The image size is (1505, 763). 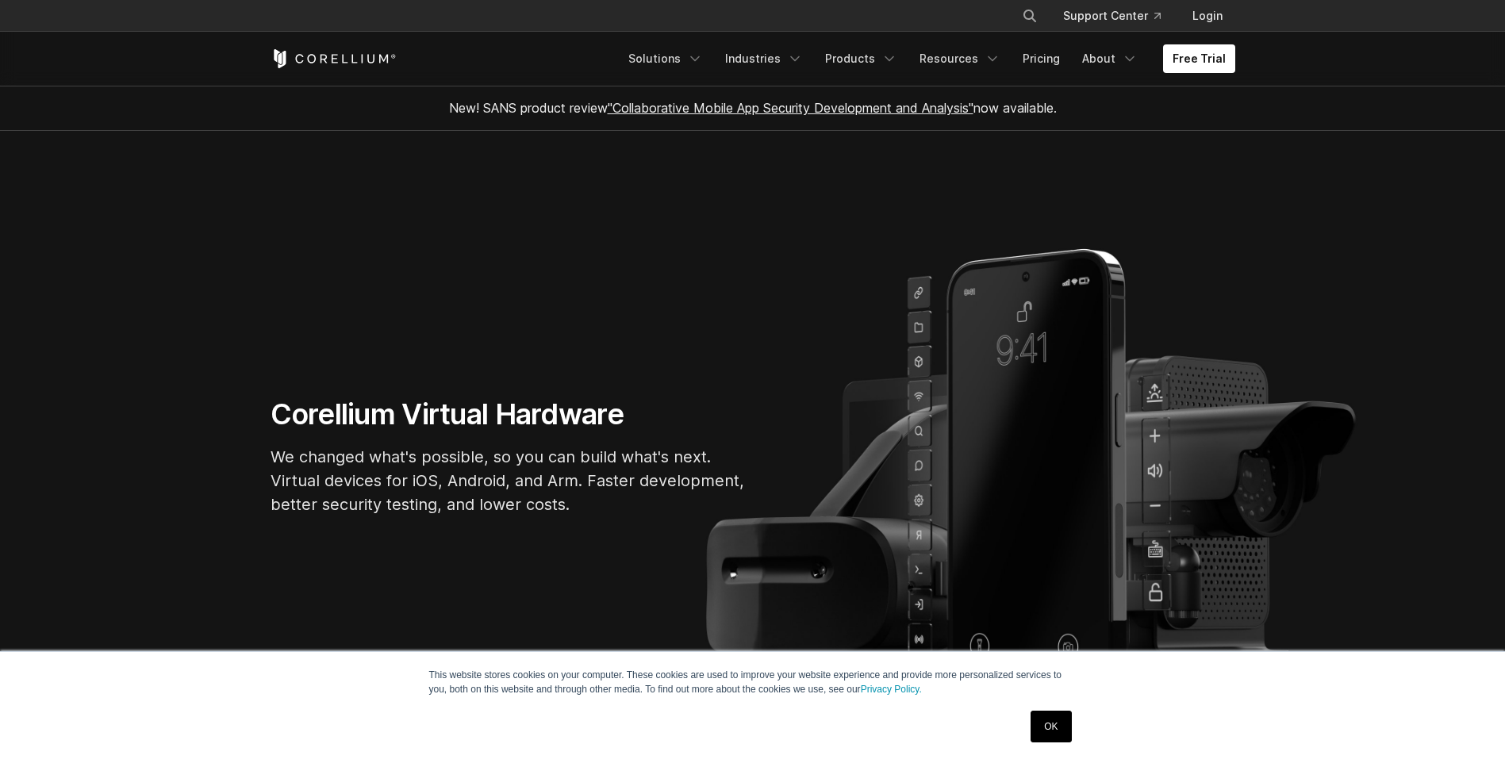 What do you see at coordinates (509, 414) in the screenshot?
I see `h1: Corellium Virtual Hardware` at bounding box center [509, 414].